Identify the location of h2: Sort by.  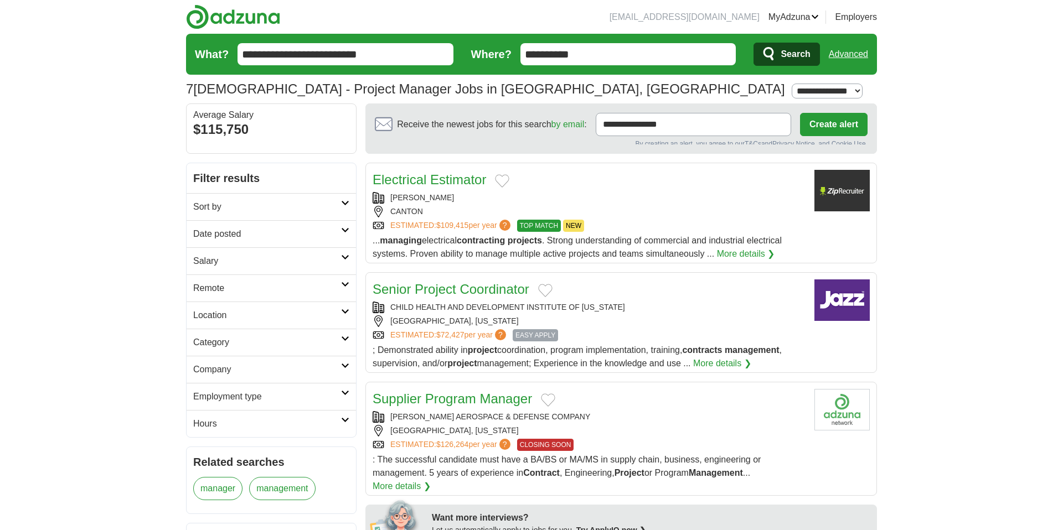
(267, 207).